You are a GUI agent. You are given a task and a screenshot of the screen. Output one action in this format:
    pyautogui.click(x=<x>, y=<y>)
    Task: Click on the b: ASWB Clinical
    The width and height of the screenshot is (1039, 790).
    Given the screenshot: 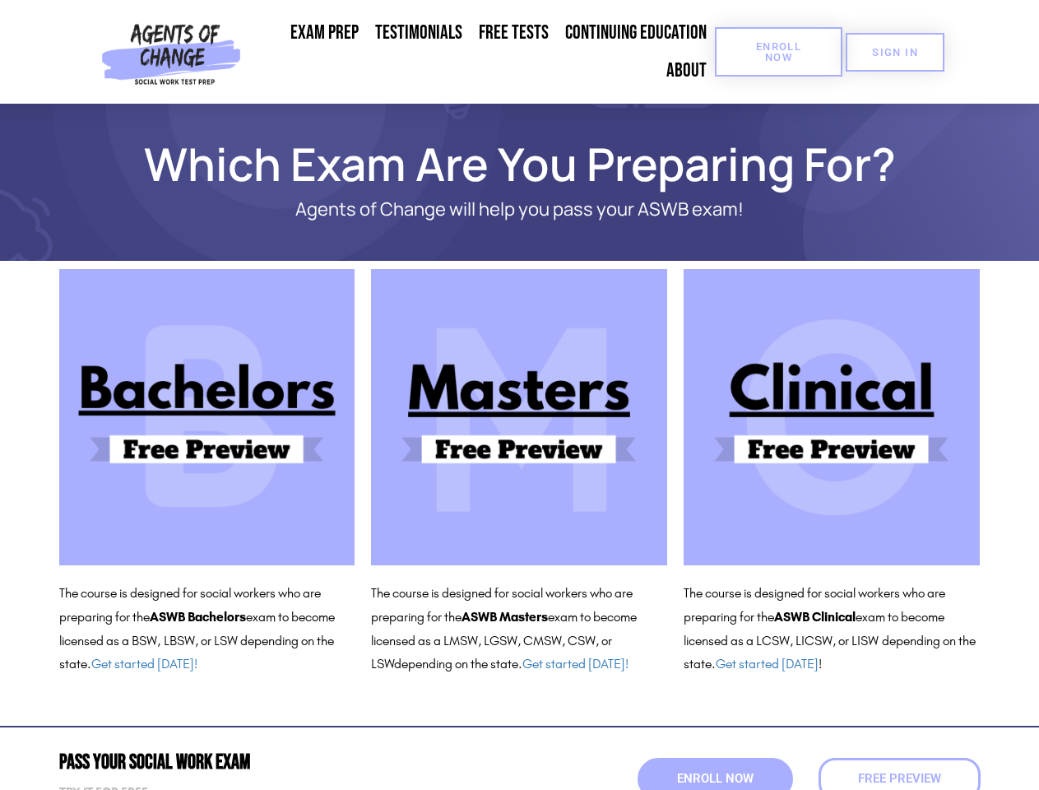 What is the action you would take?
    pyautogui.click(x=814, y=616)
    